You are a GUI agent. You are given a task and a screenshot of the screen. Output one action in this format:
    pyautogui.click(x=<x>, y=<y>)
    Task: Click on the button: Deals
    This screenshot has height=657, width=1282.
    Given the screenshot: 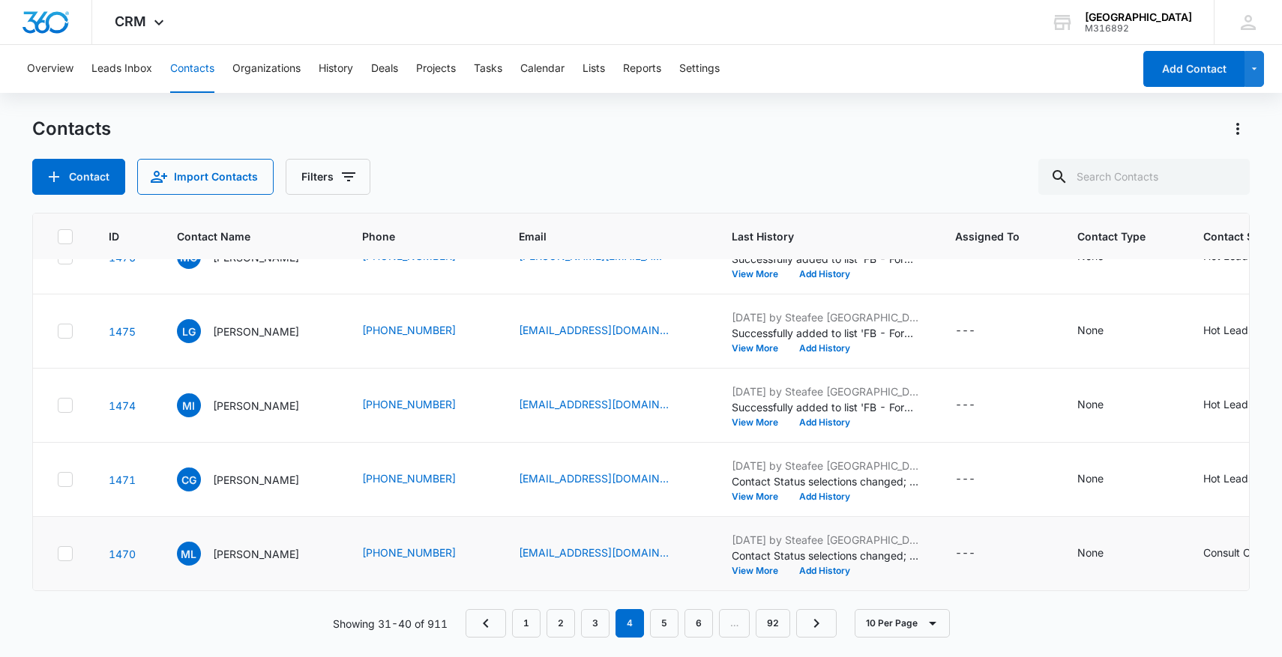 What is the action you would take?
    pyautogui.click(x=384, y=69)
    